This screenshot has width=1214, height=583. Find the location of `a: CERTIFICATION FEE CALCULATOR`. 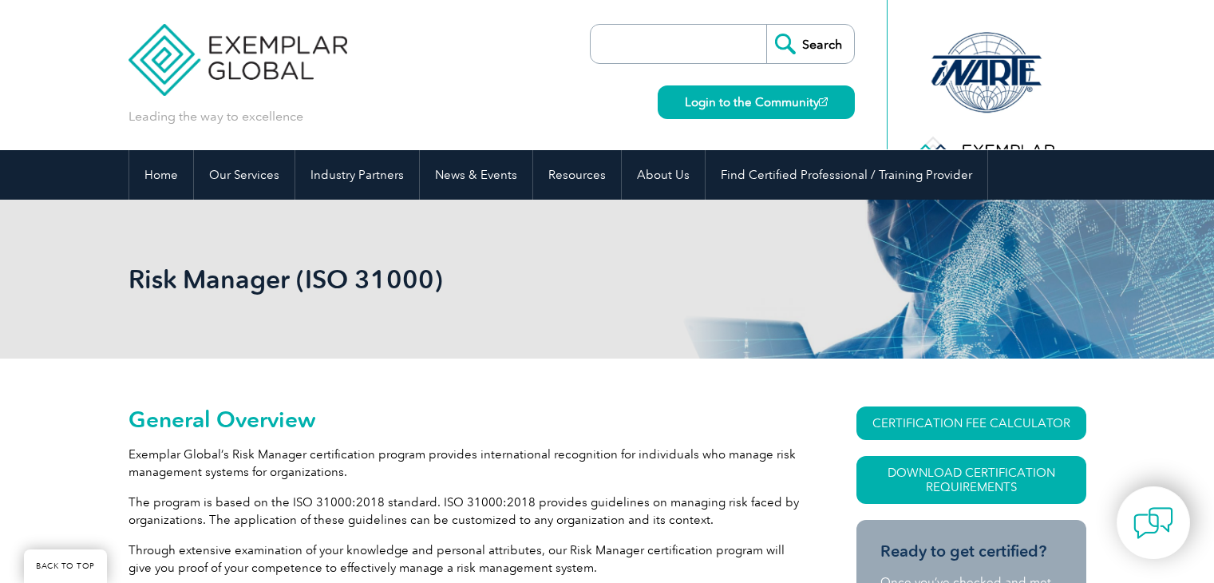

a: CERTIFICATION FEE CALCULATOR is located at coordinates (971, 423).